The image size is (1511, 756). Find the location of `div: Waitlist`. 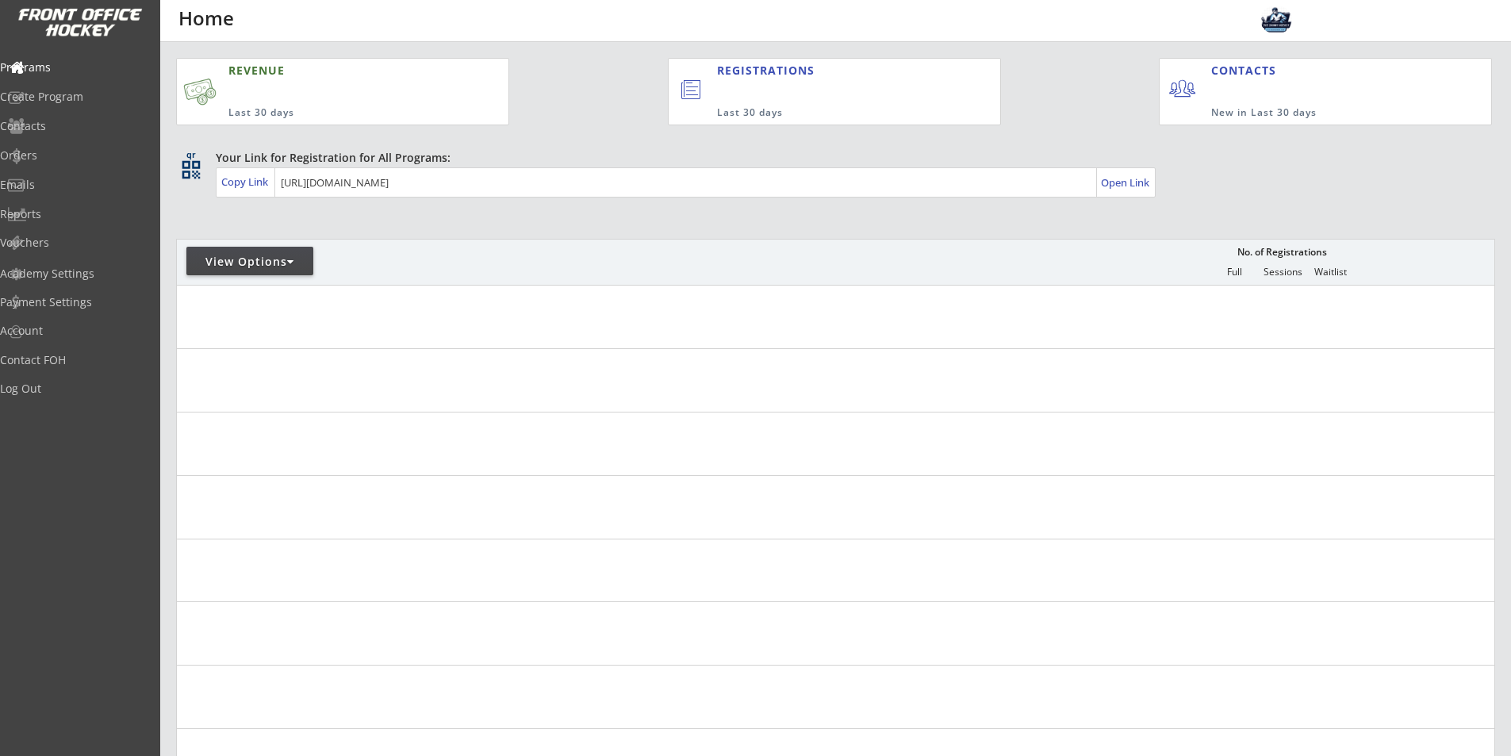

div: Waitlist is located at coordinates (1330, 272).